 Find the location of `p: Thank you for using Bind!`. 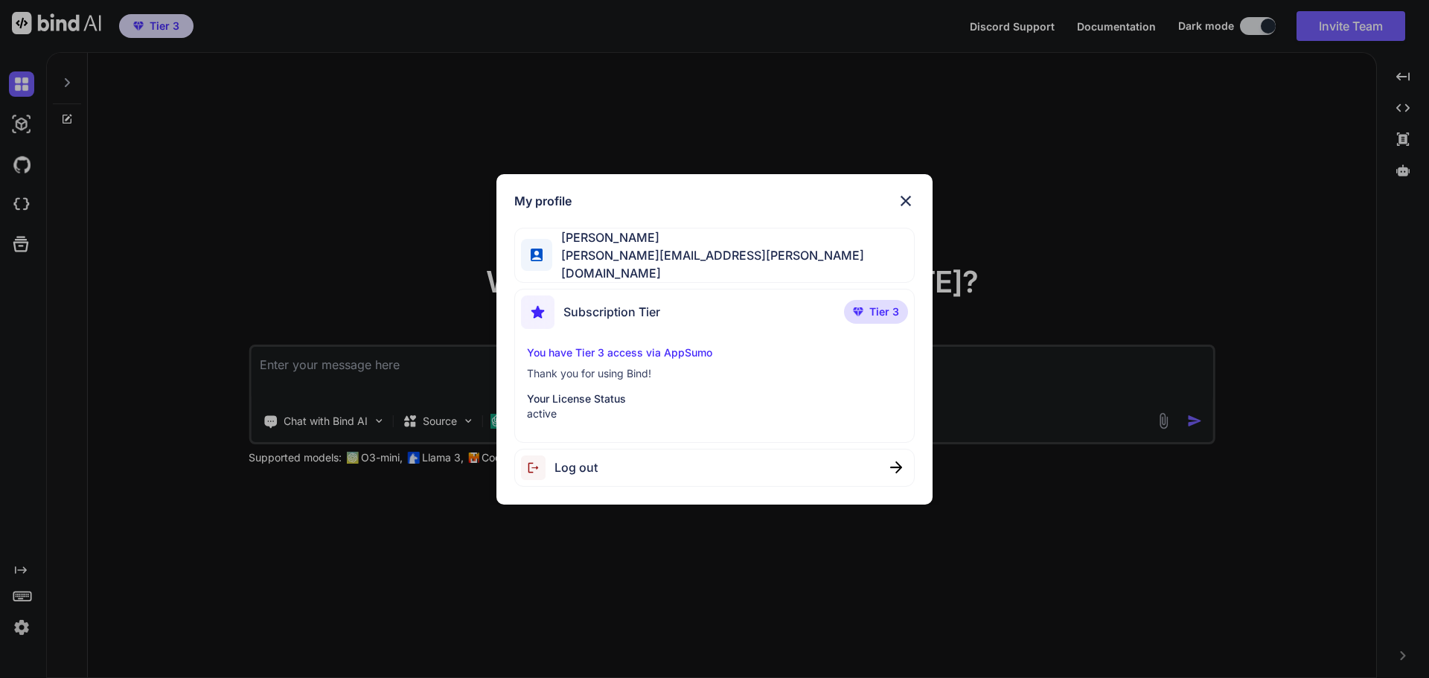

p: Thank you for using Bind! is located at coordinates (715, 374).